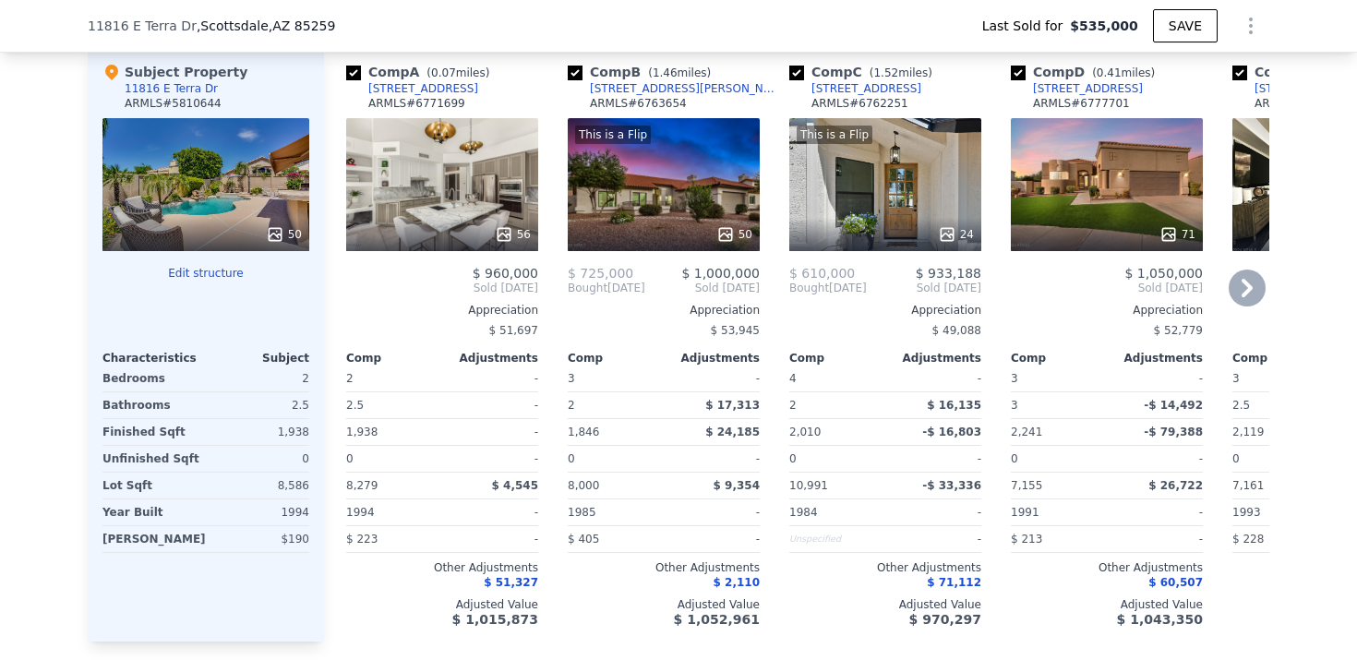 Image resolution: width=1357 pixels, height=660 pixels. Describe the element at coordinates (638, 103) in the screenshot. I see `div: ARMLS # 6763654` at that location.